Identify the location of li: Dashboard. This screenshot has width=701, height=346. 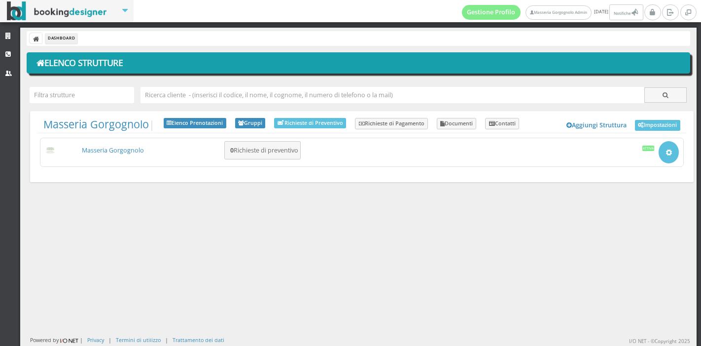
(61, 38).